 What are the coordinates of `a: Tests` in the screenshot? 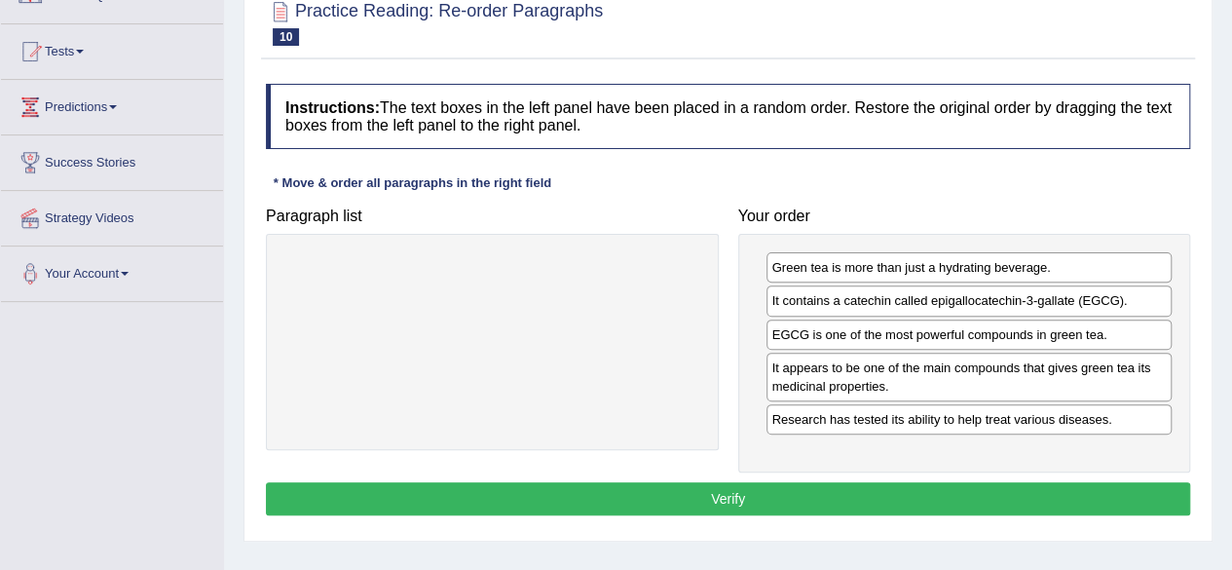 It's located at (112, 49).